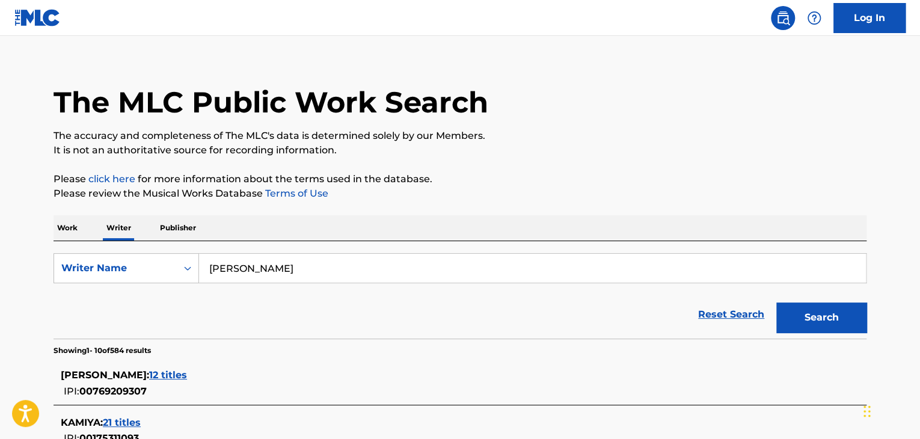 The height and width of the screenshot is (439, 920). I want to click on a: Public Search, so click(783, 18).